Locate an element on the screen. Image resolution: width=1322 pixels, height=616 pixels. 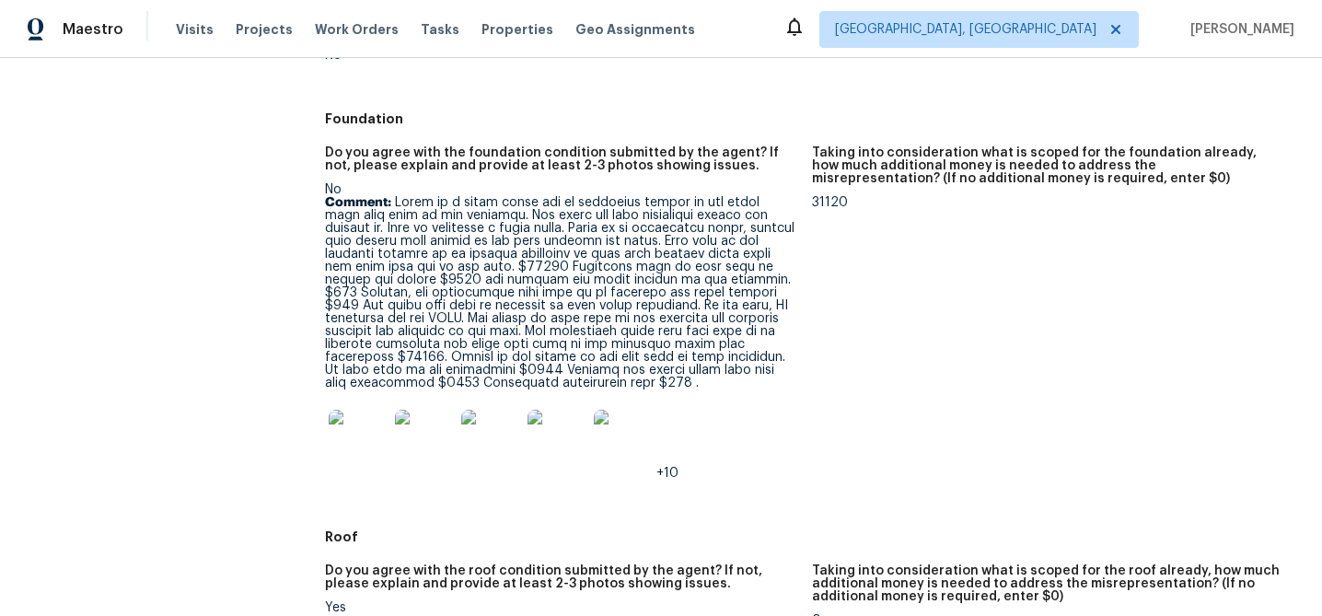
div: 31120 is located at coordinates (1048, 203).